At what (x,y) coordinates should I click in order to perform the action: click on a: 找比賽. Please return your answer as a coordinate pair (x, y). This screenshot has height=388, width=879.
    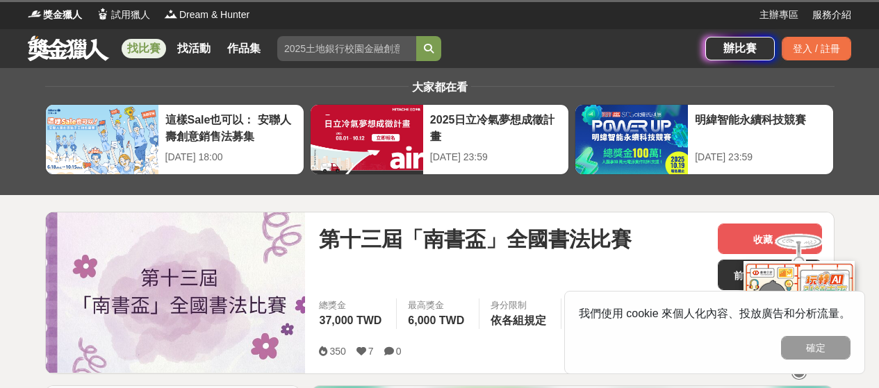
    Looking at the image, I should click on (144, 49).